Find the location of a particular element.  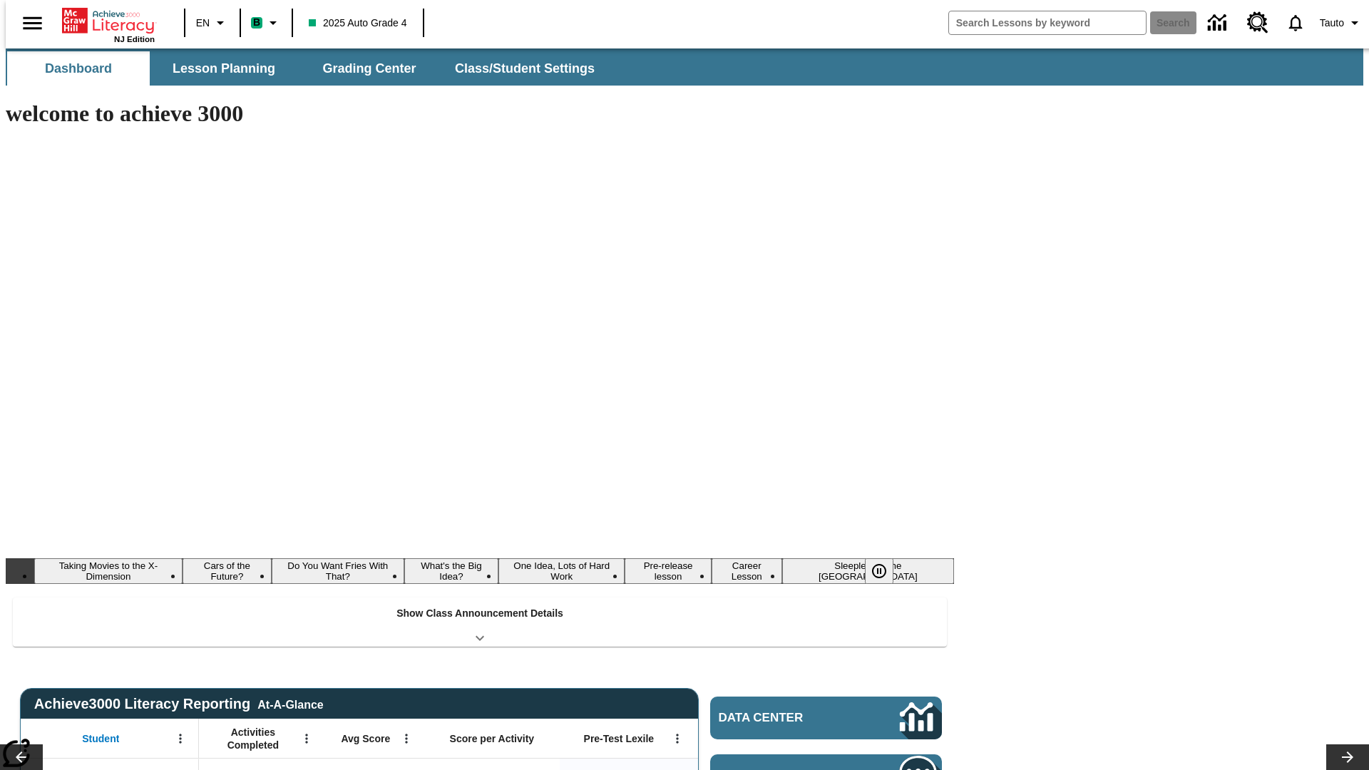

div: At-A-Glance is located at coordinates (290, 704).